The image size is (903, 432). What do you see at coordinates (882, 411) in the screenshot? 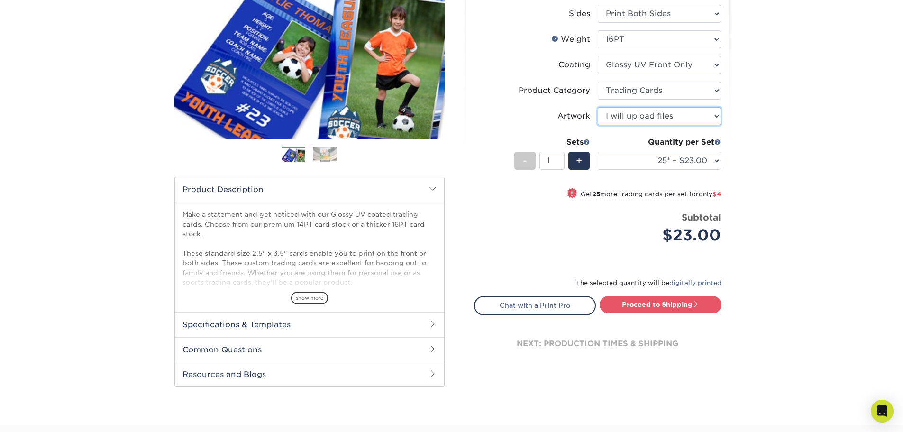
I see `div: Open Intercom Messenger` at bounding box center [882, 411].